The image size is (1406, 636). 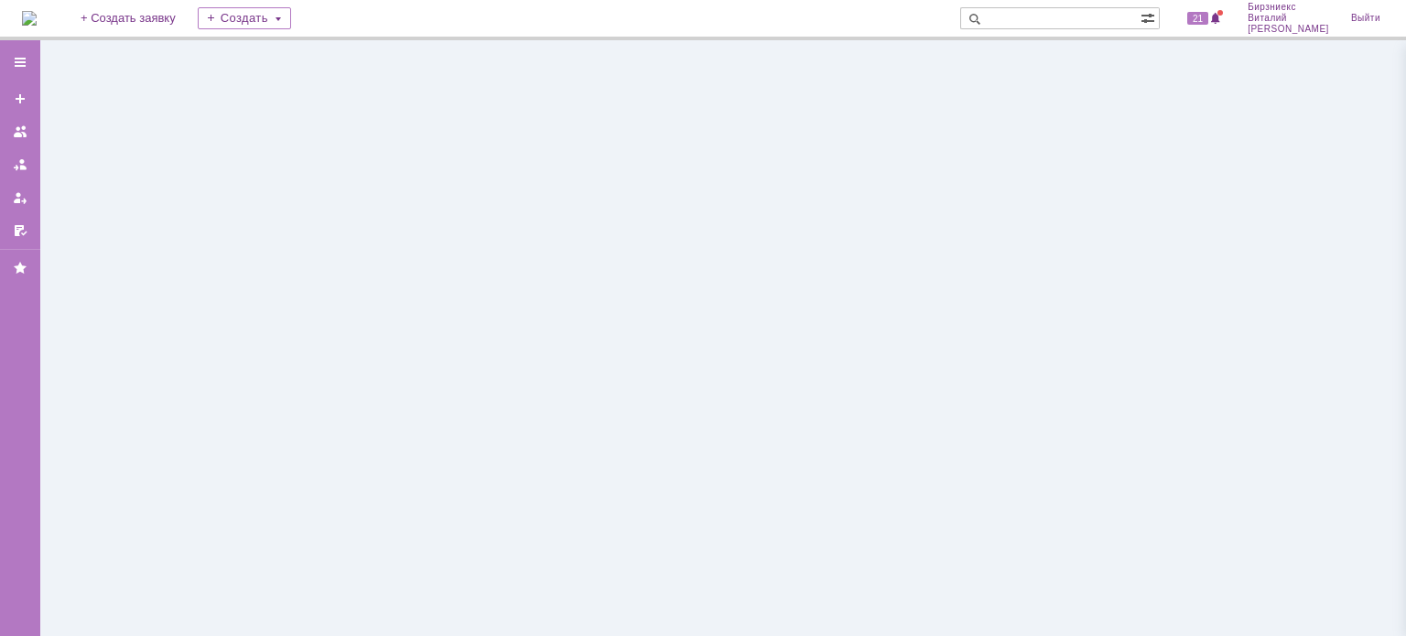 What do you see at coordinates (20, 231) in the screenshot?
I see `a: Мои согласования` at bounding box center [20, 231].